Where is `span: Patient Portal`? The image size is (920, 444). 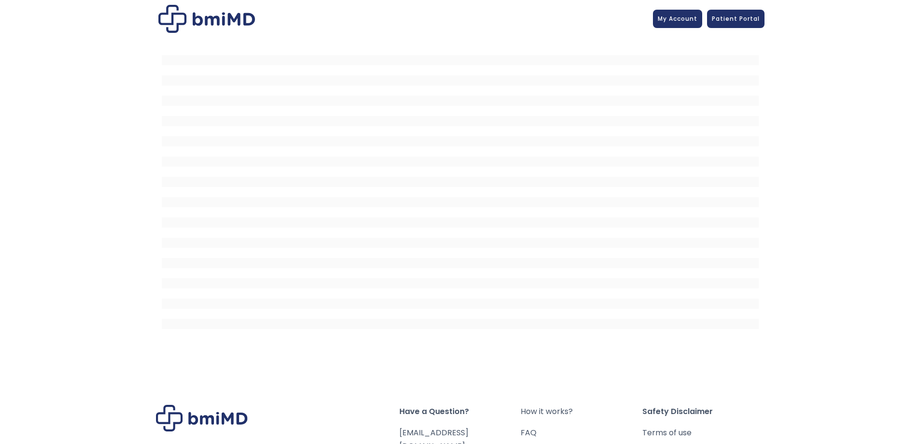 span: Patient Portal is located at coordinates (736, 18).